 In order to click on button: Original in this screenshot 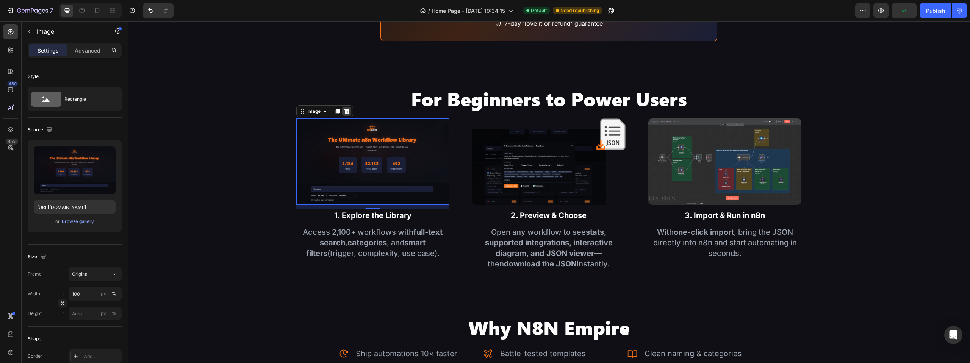, I will do `click(95, 274)`.